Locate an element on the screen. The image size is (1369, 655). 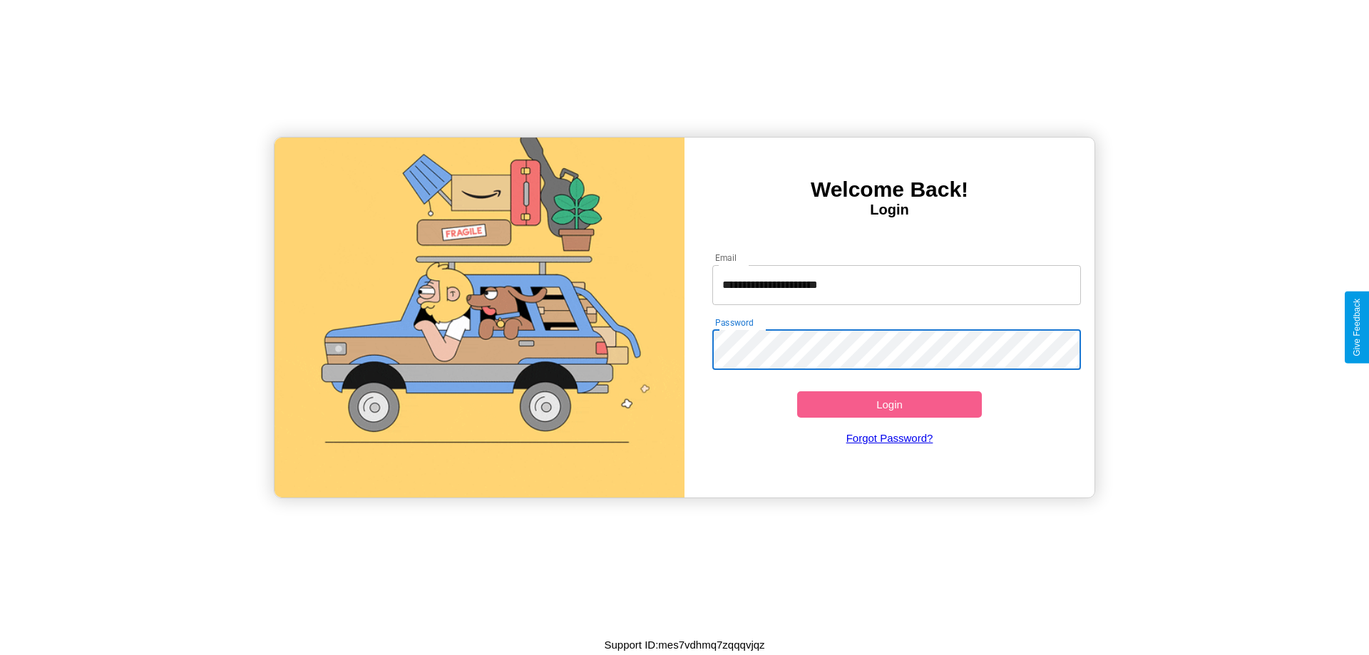
h3: Welcome Back! is located at coordinates (889, 190).